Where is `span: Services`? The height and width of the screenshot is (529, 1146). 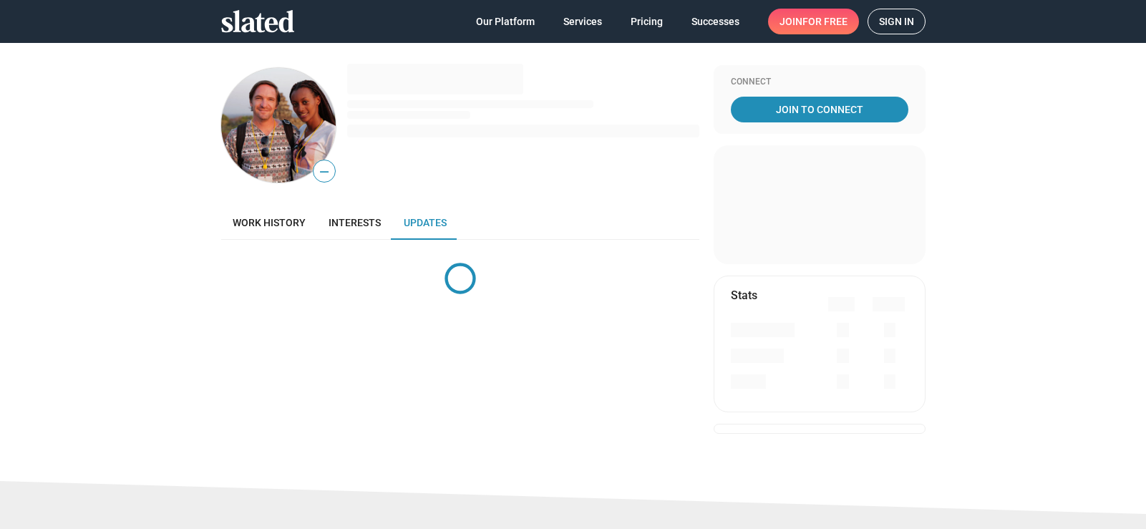 span: Services is located at coordinates (583, 21).